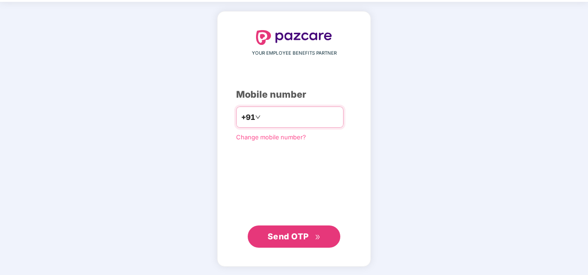 The image size is (588, 275). What do you see at coordinates (248, 117) in the screenshot?
I see `span: +91` at bounding box center [248, 117].